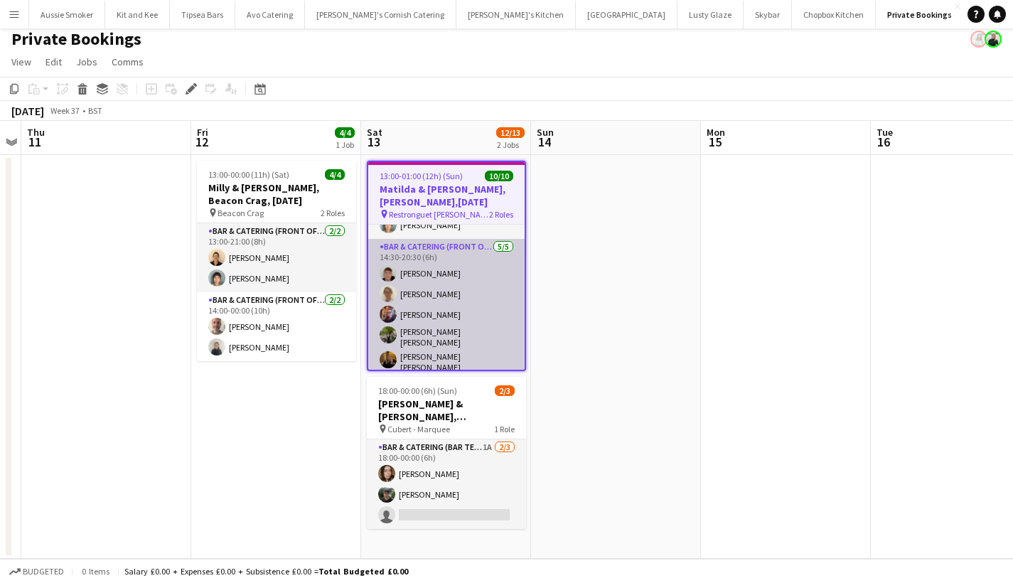  What do you see at coordinates (544, 141) in the screenshot?
I see `span: 14` at bounding box center [544, 141].